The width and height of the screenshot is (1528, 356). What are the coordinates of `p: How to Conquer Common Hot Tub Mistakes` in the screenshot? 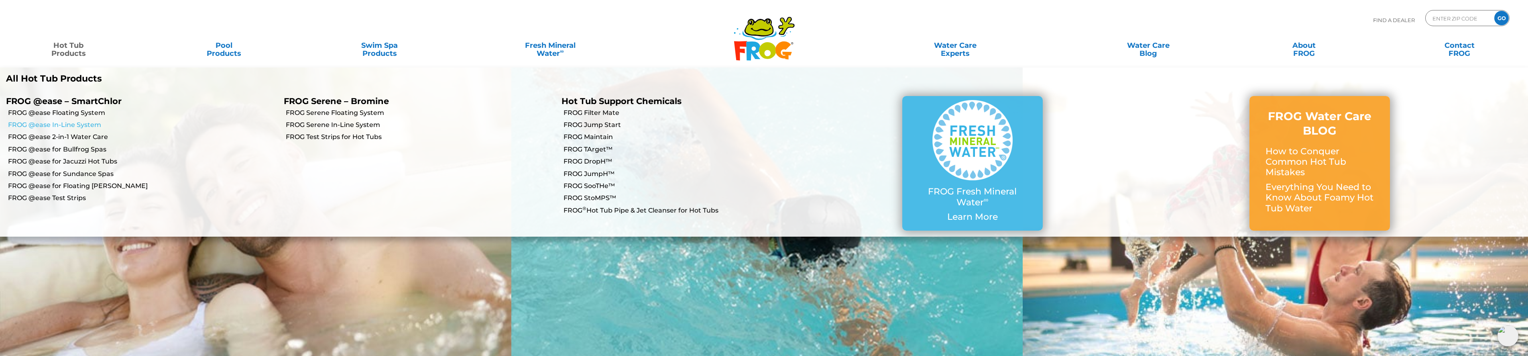 It's located at (1320, 162).